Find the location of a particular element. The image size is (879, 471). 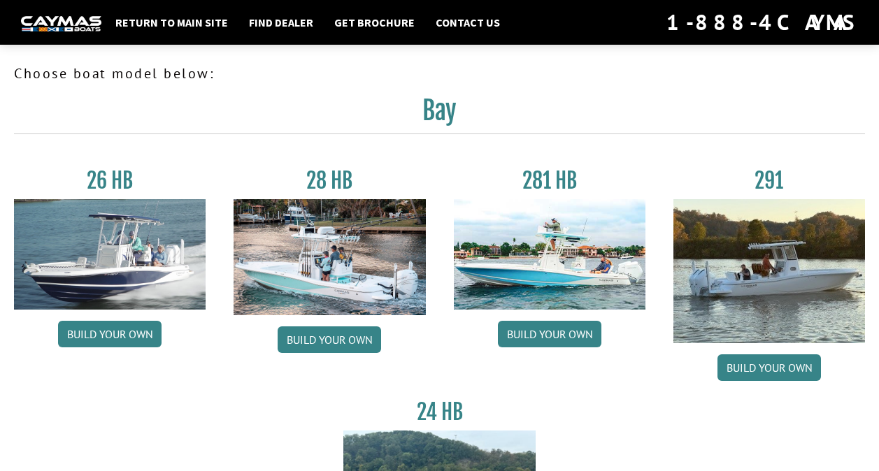

img: 28-hb-twin.jpg is located at coordinates (550, 255).